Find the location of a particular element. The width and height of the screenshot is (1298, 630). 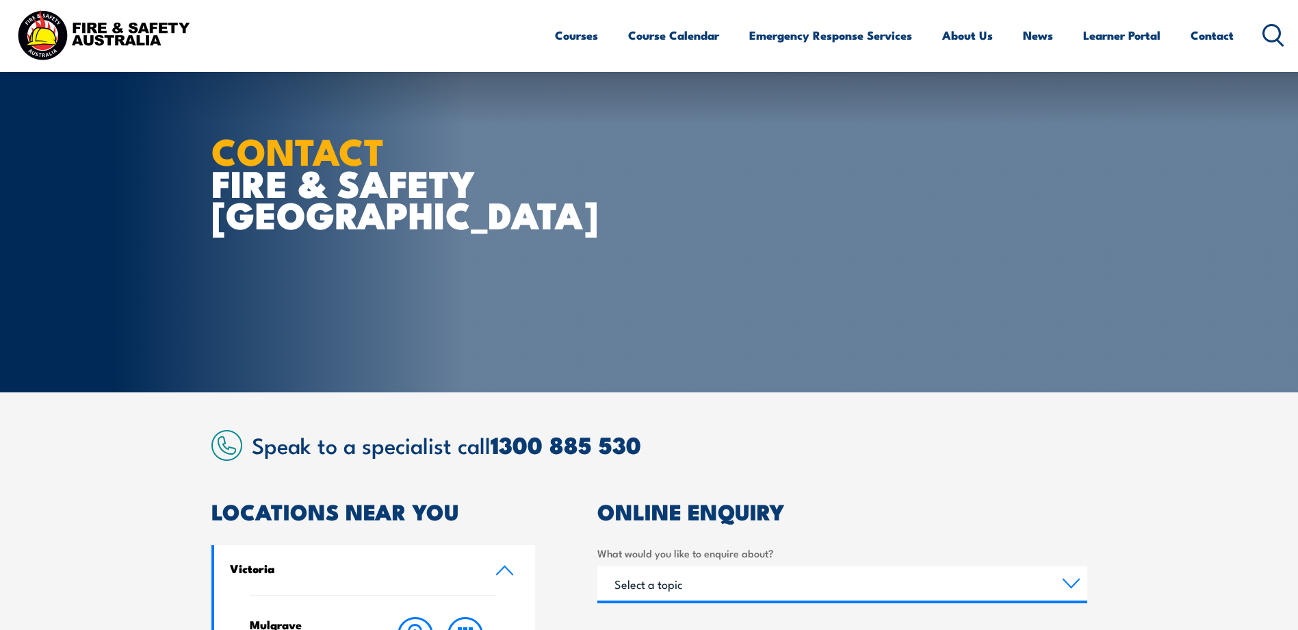

h2: LOCATIONS NEAR YOU is located at coordinates (374, 511).